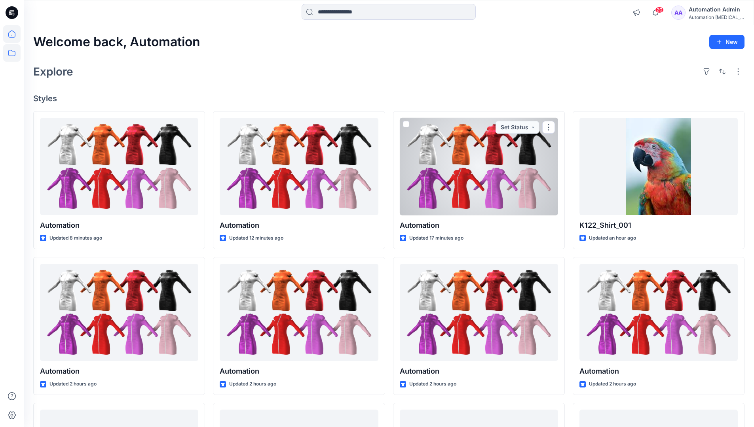  Describe the element at coordinates (678, 13) in the screenshot. I see `div: AA` at that location.